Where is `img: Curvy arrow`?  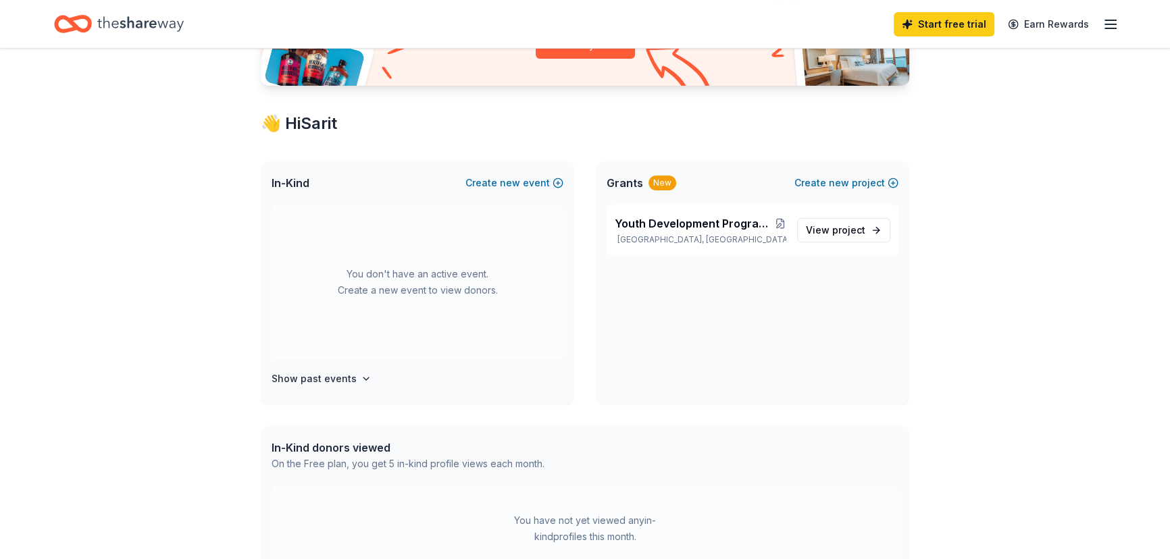
img: Curvy arrow is located at coordinates (680, 70).